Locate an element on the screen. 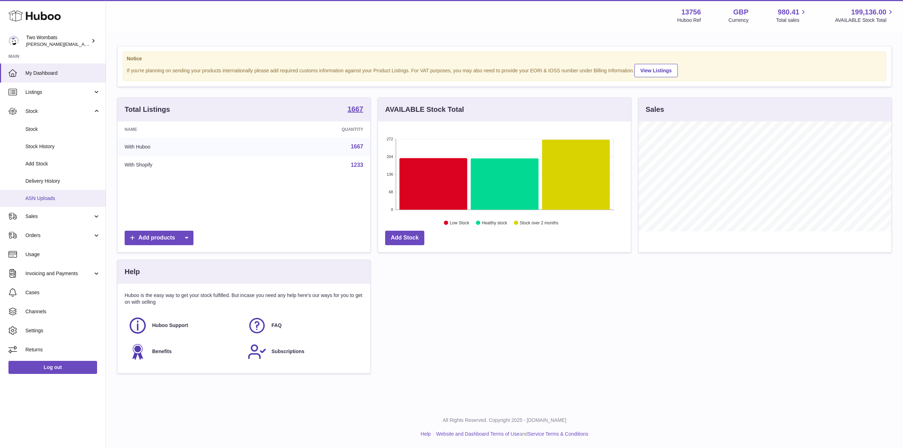 The image size is (903, 448). text: 0 is located at coordinates (392, 210).